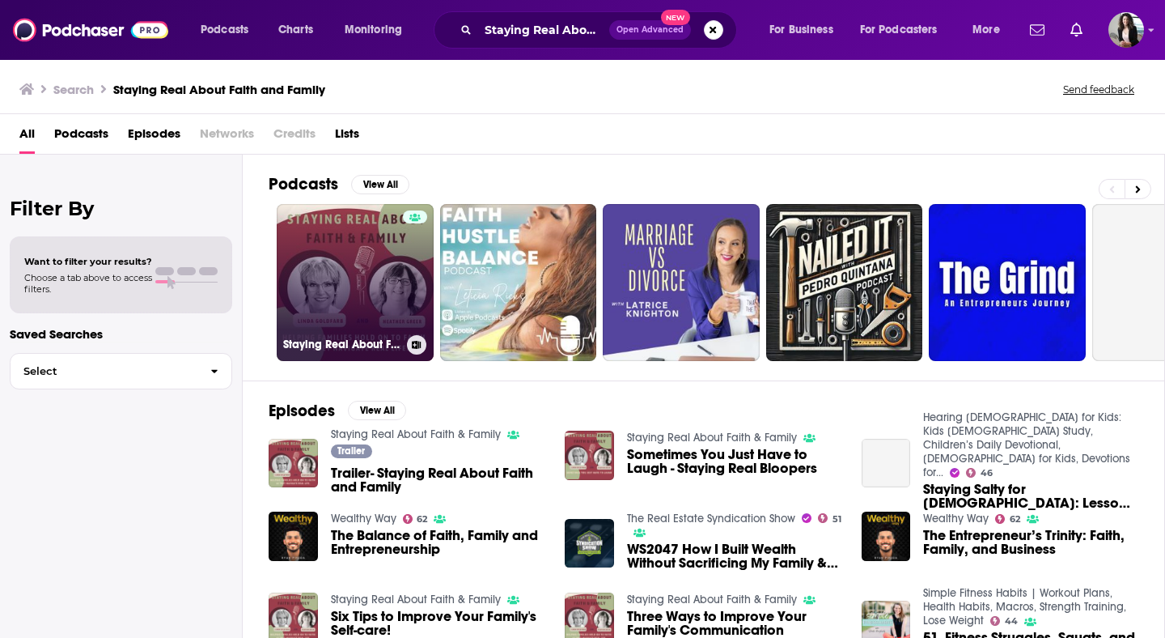 This screenshot has height=638, width=1165. Describe the element at coordinates (347, 137) in the screenshot. I see `a: Lists` at that location.